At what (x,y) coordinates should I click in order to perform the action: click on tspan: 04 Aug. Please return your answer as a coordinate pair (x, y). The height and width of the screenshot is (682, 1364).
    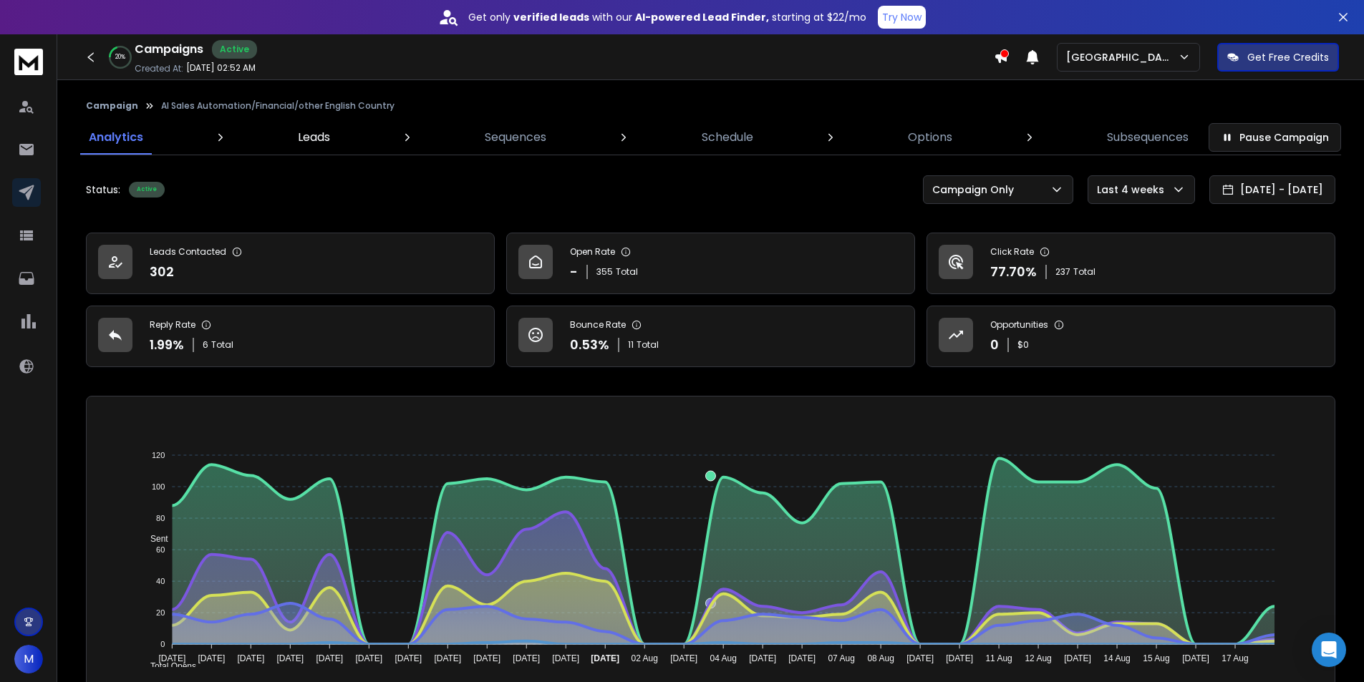
    Looking at the image, I should click on (722, 659).